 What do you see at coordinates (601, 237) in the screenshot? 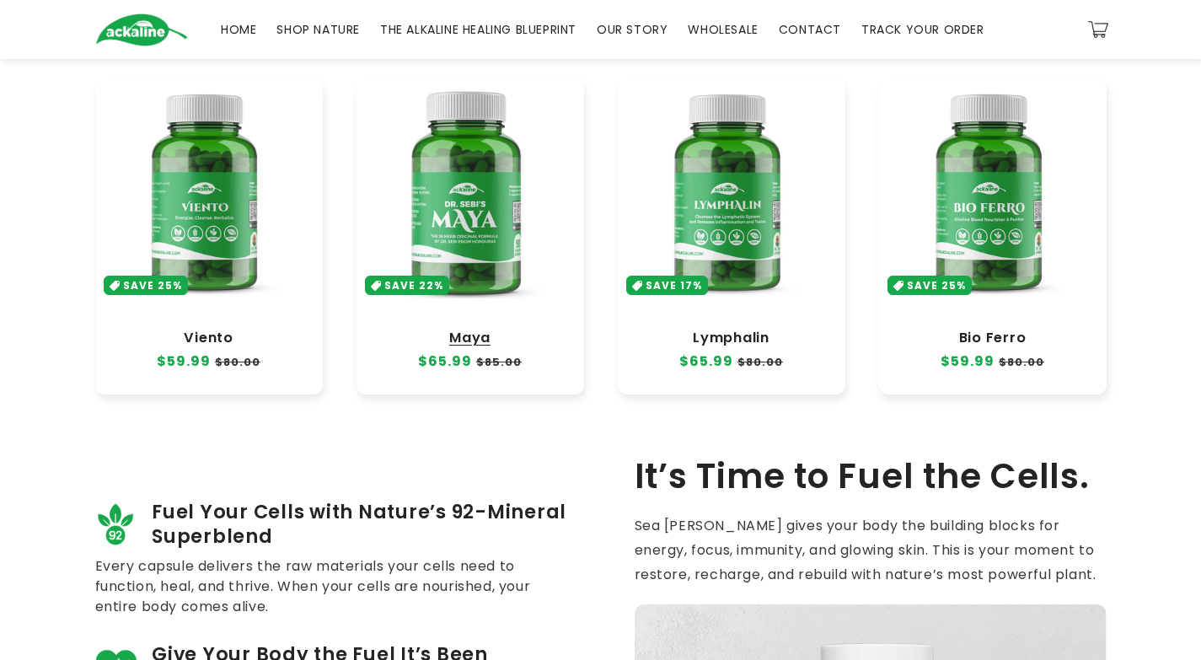
I see `ul: Slider` at bounding box center [601, 237].